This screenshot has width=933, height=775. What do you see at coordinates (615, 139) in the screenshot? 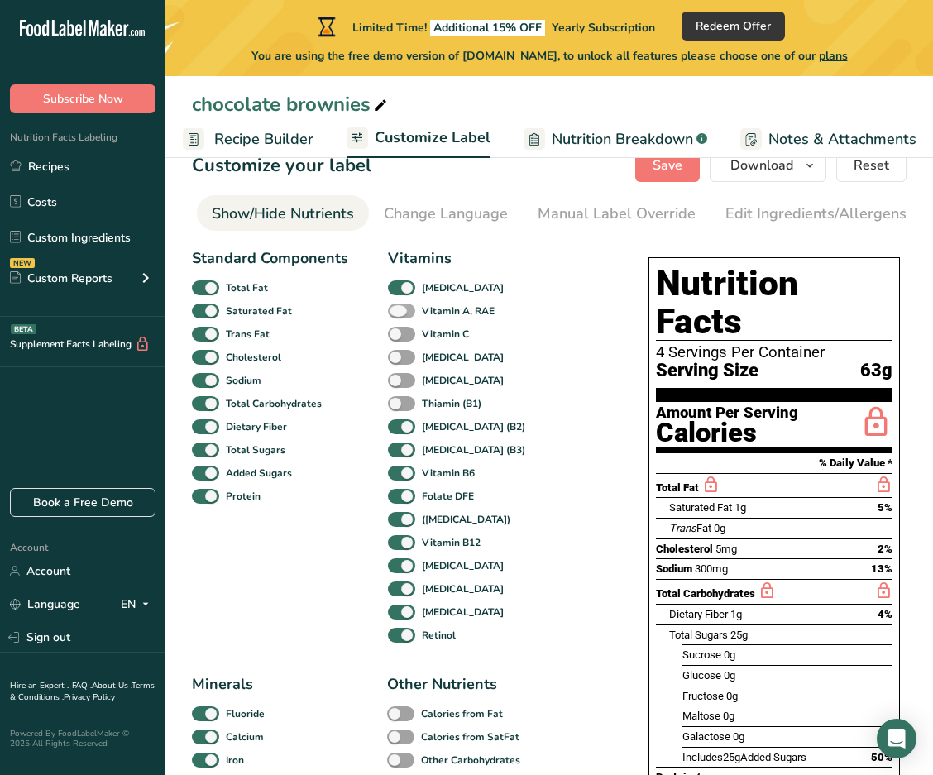
I see `a: Nutrition Breakdown` at bounding box center [615, 139].